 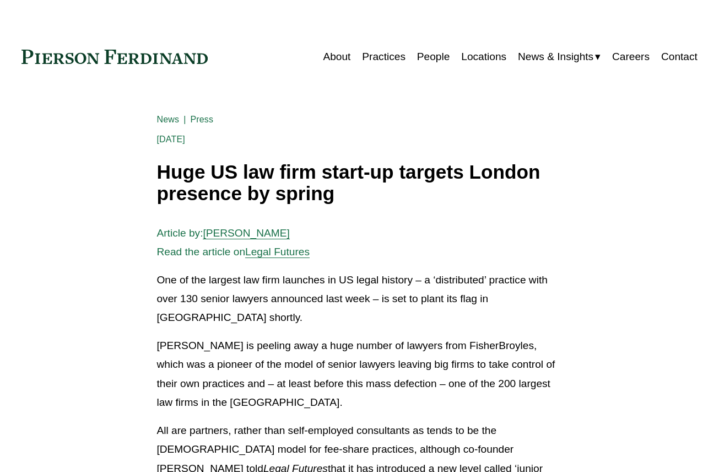 I want to click on a: folder dropdown, so click(x=559, y=57).